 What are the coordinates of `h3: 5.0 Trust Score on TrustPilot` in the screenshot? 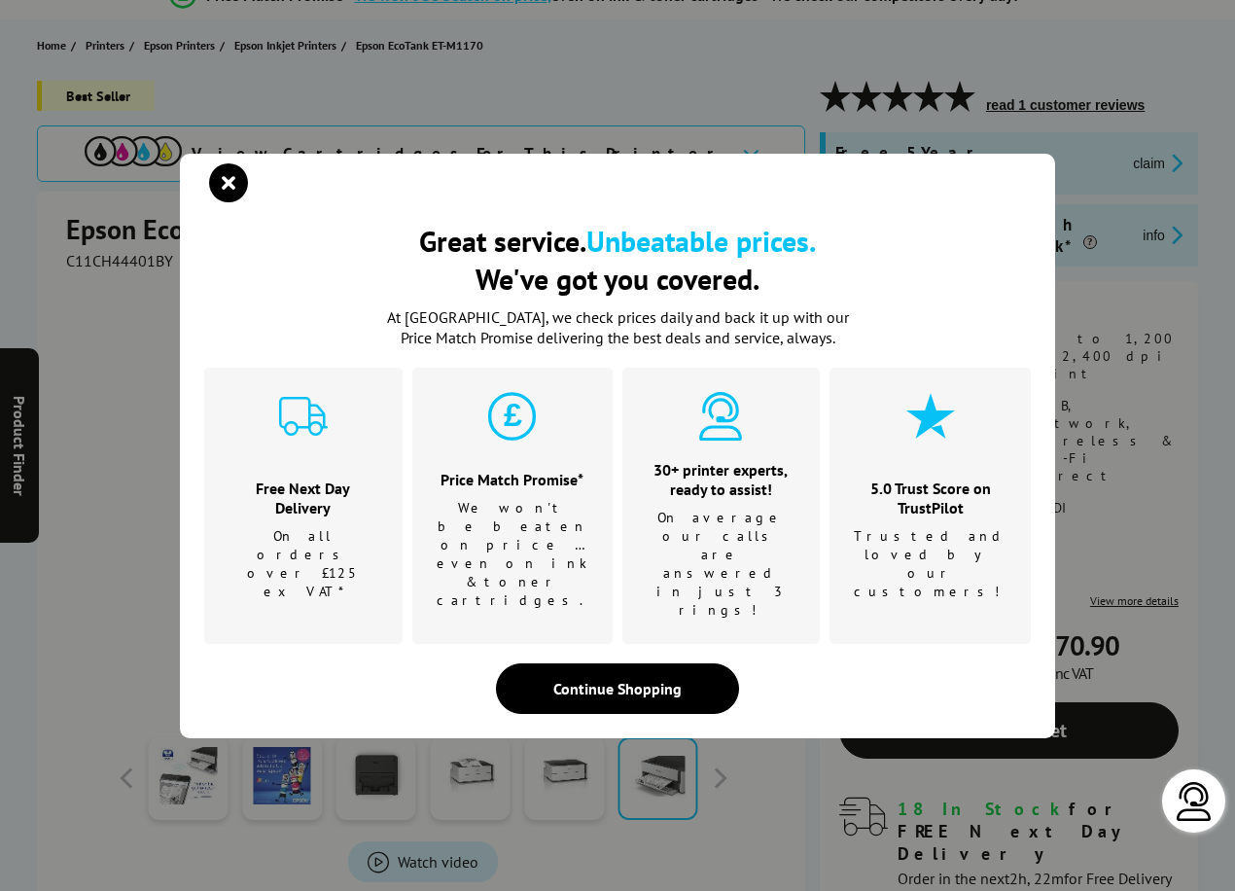 It's located at (930, 498).